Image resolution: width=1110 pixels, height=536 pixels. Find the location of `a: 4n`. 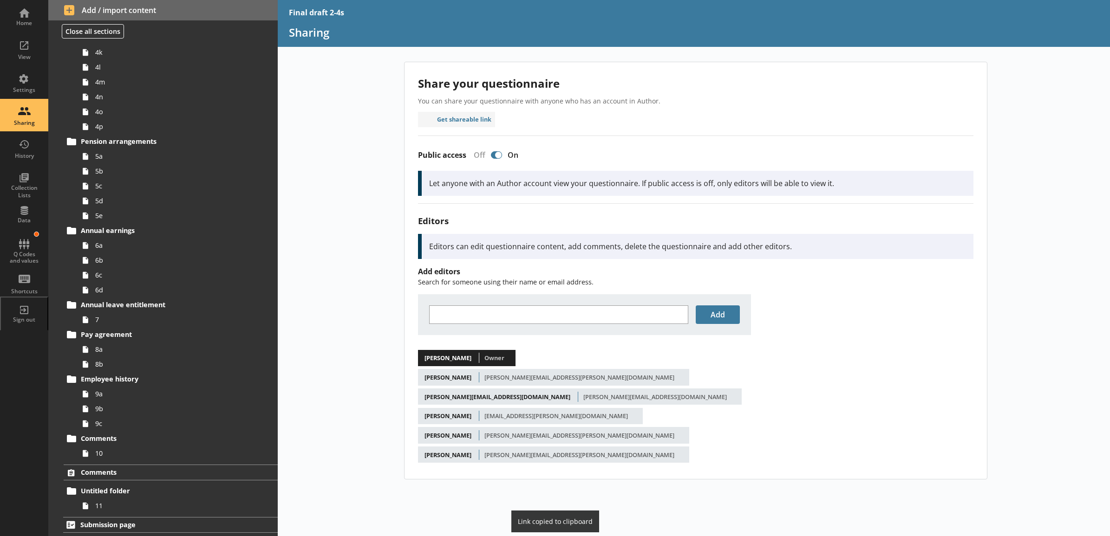

a: 4n is located at coordinates (177, 97).